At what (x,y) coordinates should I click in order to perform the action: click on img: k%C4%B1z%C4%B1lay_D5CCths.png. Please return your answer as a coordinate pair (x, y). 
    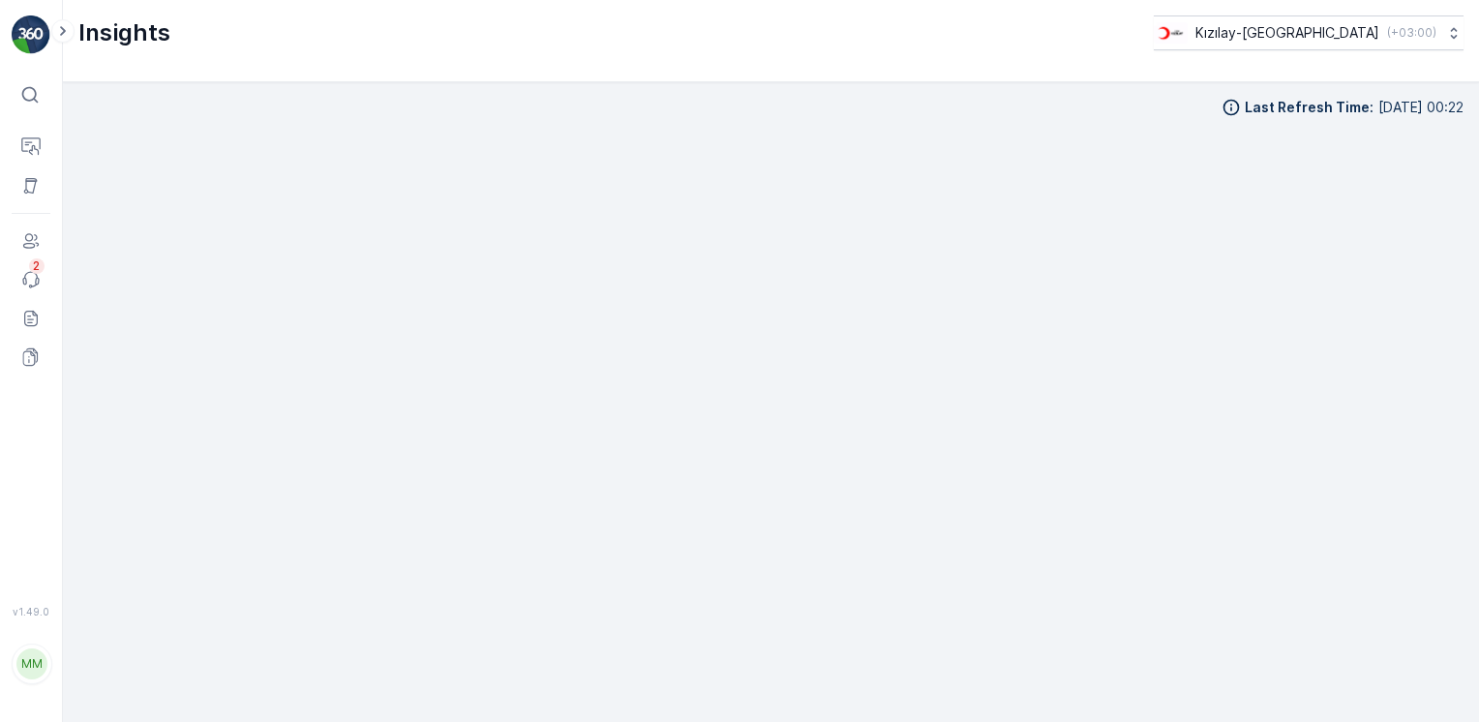
    Looking at the image, I should click on (1170, 33).